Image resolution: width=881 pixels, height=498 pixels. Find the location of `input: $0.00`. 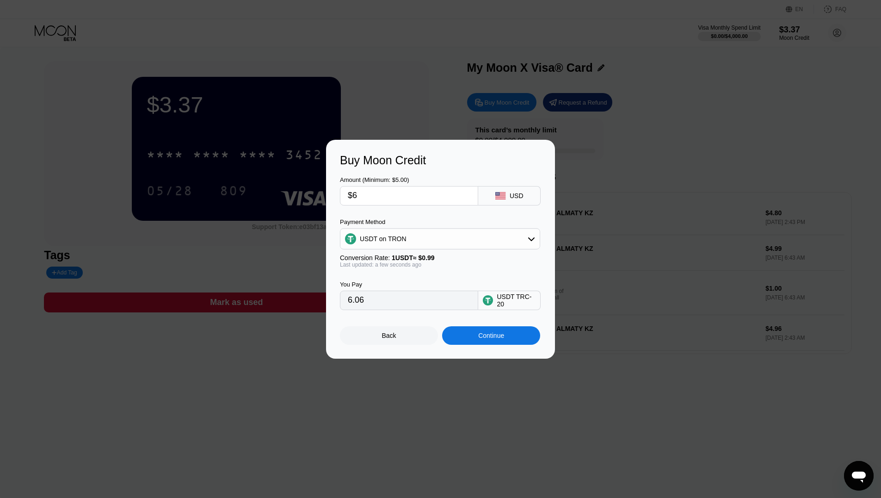

input: $0.00 is located at coordinates (409, 196).